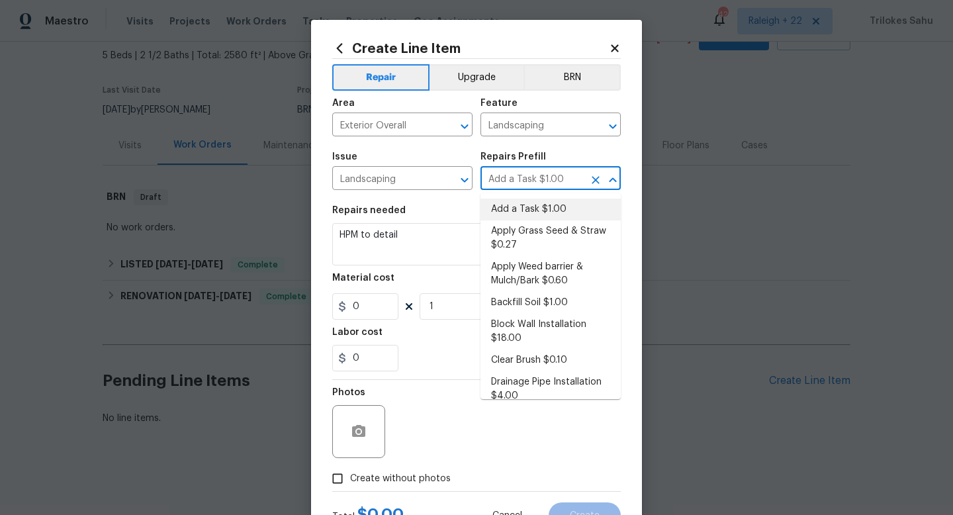 Image resolution: width=953 pixels, height=515 pixels. I want to click on li: Add a Task $1.00, so click(550, 209).